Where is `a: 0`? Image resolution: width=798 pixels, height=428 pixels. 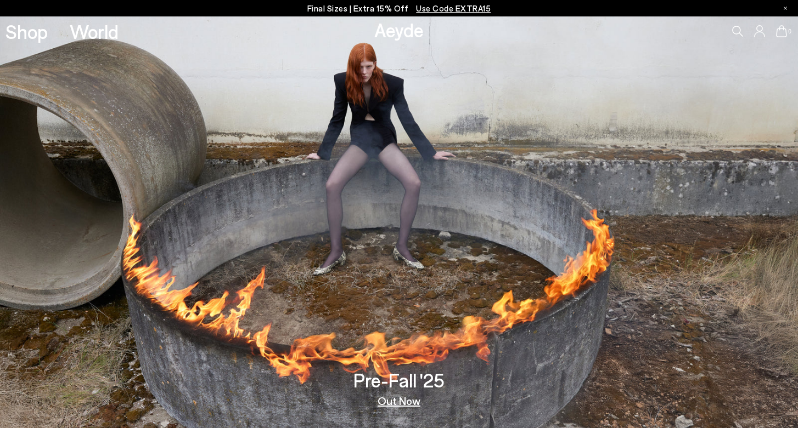
a: 0 is located at coordinates (781, 31).